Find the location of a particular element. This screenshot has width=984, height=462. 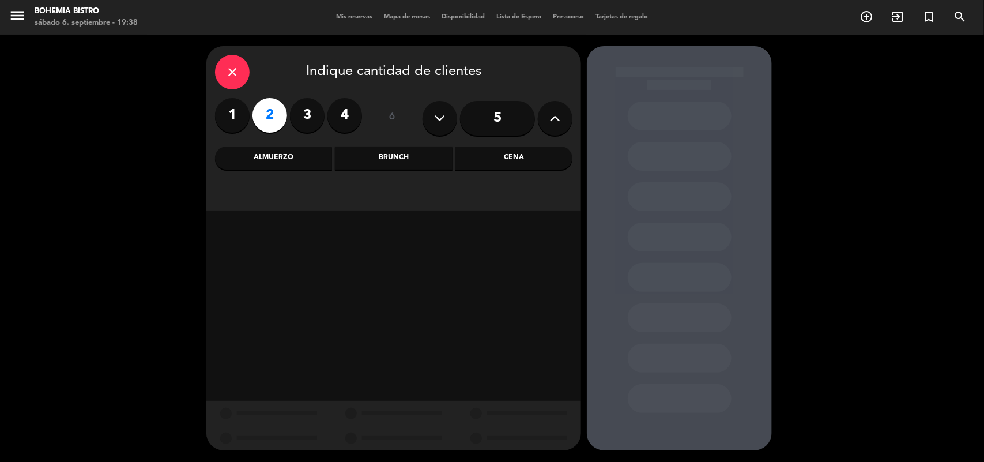

span: Pre-acceso is located at coordinates (568, 17).